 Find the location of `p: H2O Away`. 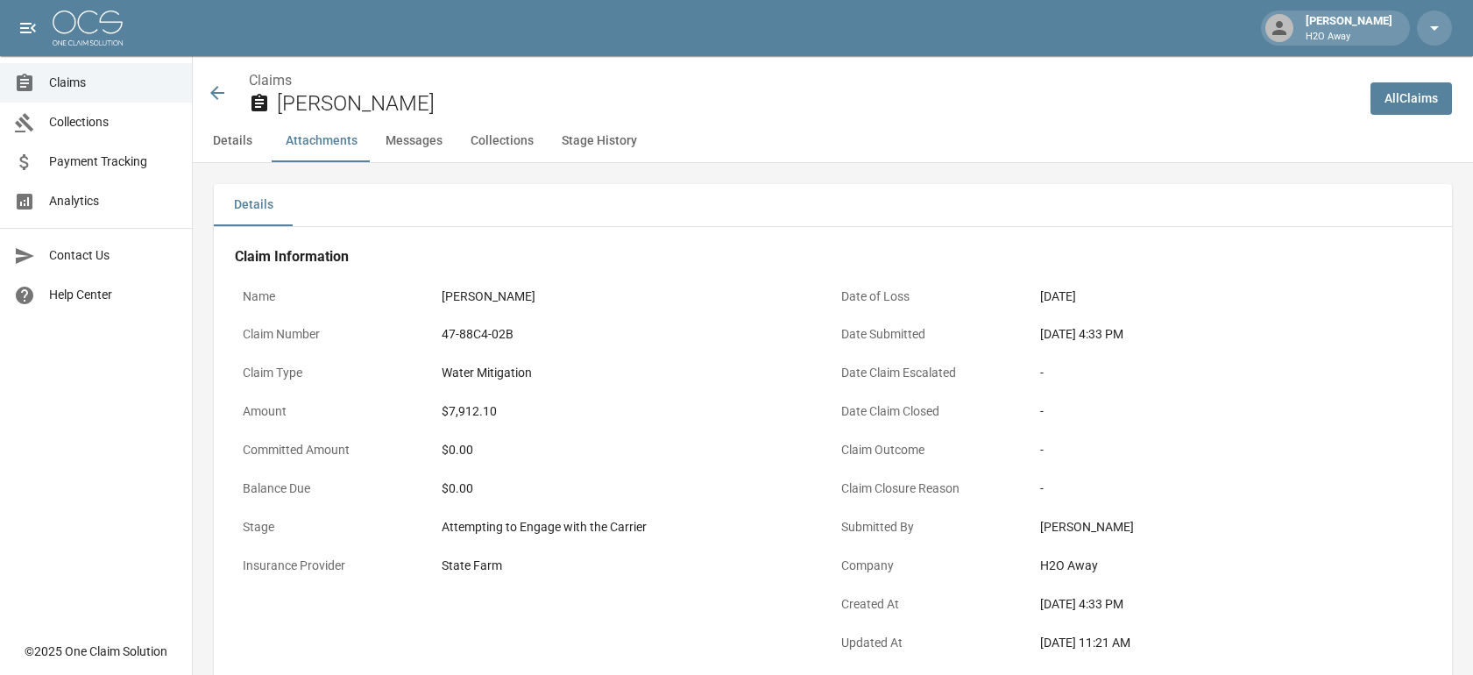

p: H2O Away is located at coordinates (1349, 37).